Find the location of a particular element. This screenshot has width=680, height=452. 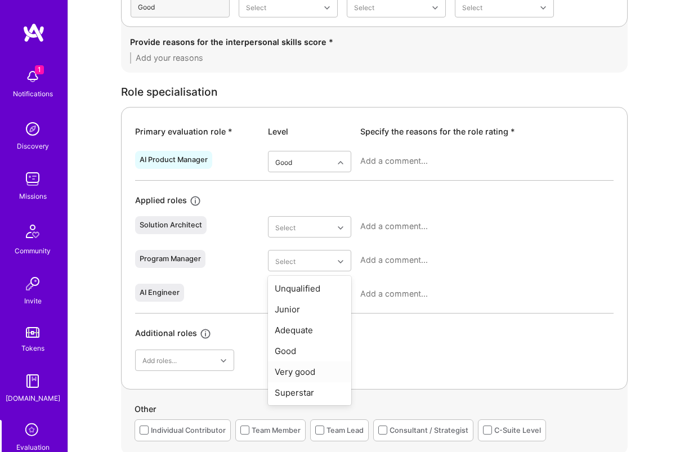

div: Missions is located at coordinates (33, 196).